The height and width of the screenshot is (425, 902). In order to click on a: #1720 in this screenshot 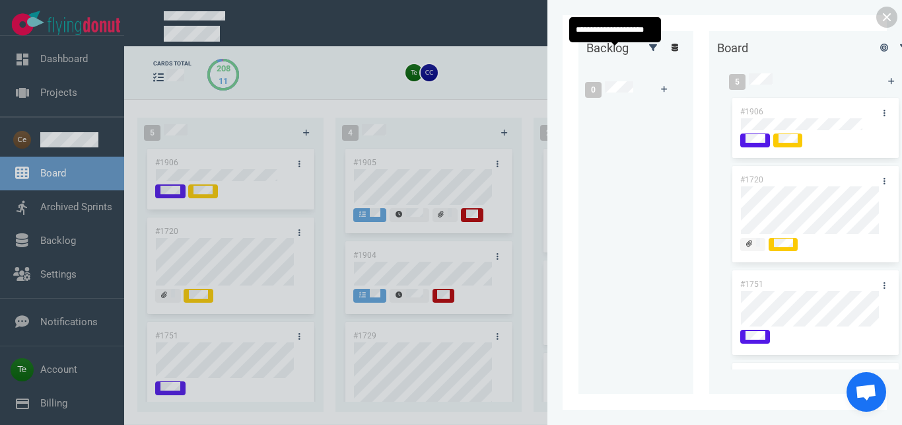, I will do `click(752, 180)`.